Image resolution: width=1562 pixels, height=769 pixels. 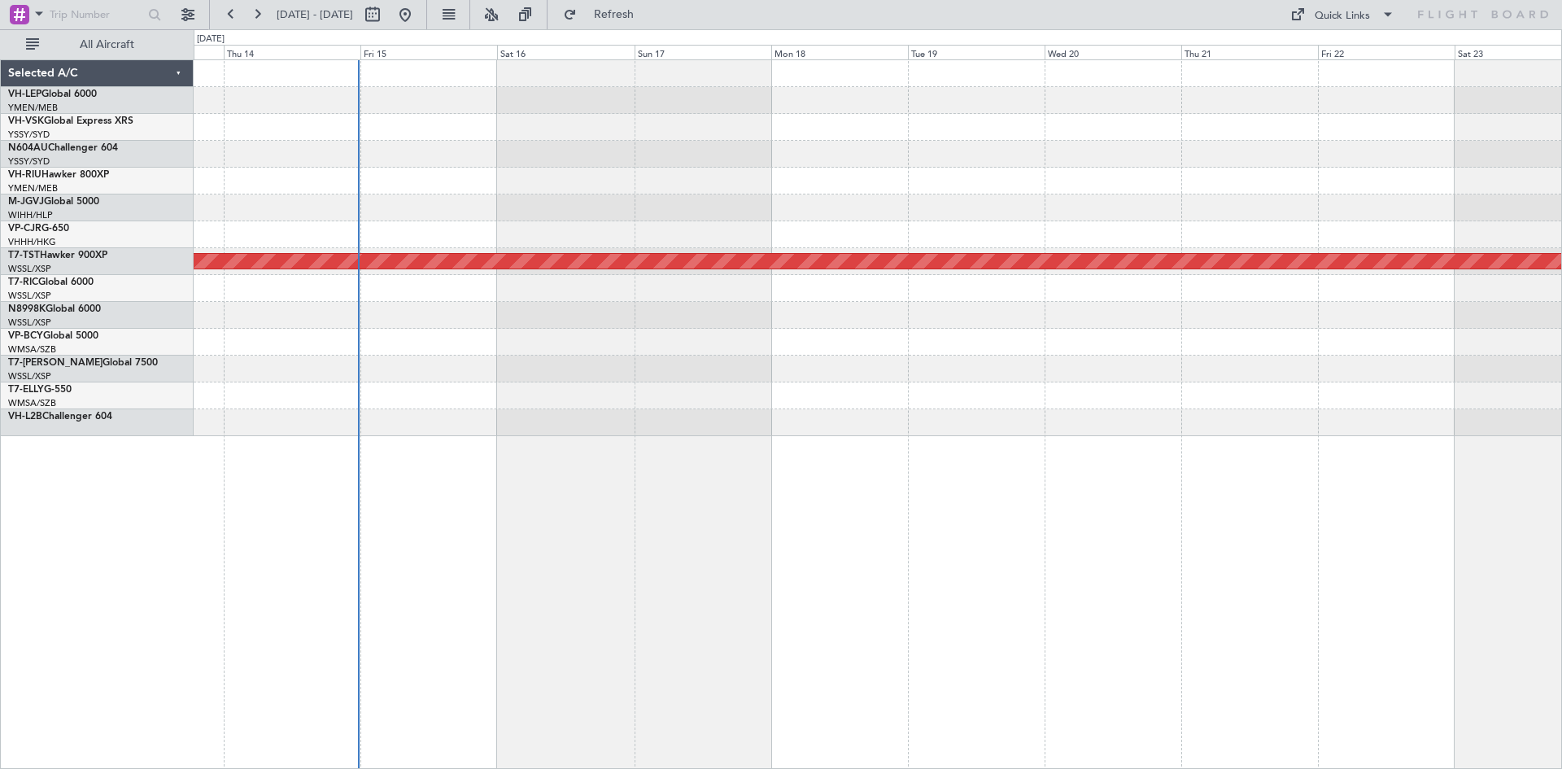 What do you see at coordinates (26, 390) in the screenshot?
I see `span: T7-ELLY` at bounding box center [26, 390].